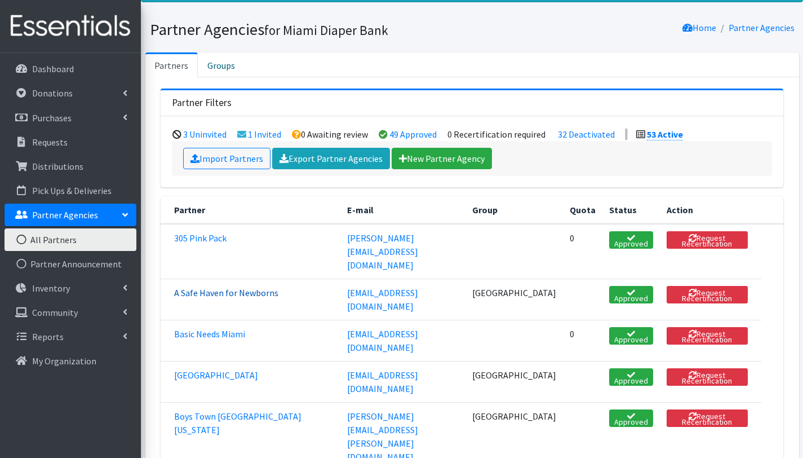  I want to click on h1: Partner Agencies, so click(309, 29).